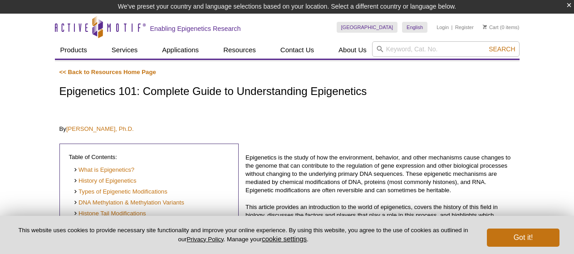 Image resolution: width=574 pixels, height=254 pixels. What do you see at coordinates (180, 50) in the screenshot?
I see `a: Applications` at bounding box center [180, 50].